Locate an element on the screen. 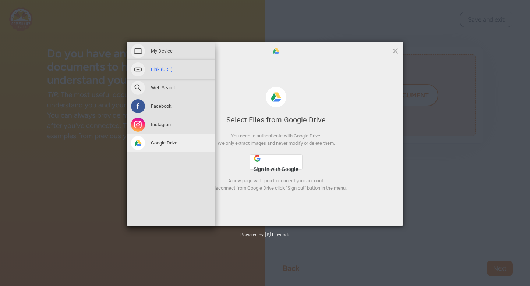 Image resolution: width=530 pixels, height=286 pixels. div: Select Files from Google Drive is located at coordinates (276, 120).